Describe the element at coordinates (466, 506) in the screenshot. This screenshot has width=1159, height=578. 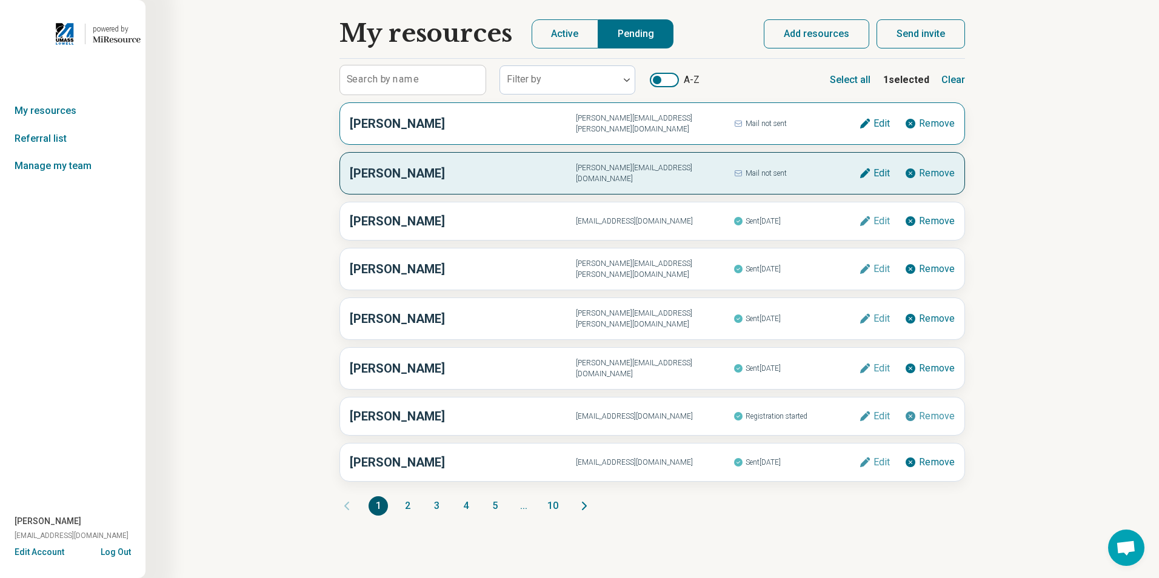
I see `button: 4` at that location.